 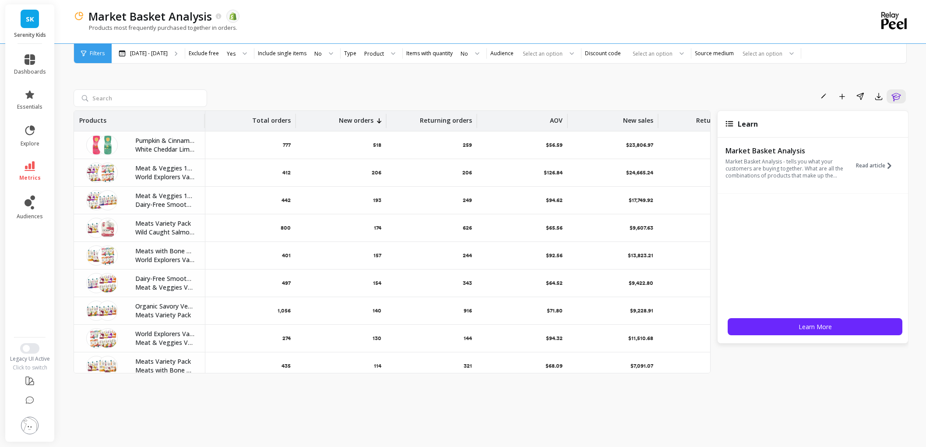 I want to click on button: Switch to New UI, so click(x=30, y=348).